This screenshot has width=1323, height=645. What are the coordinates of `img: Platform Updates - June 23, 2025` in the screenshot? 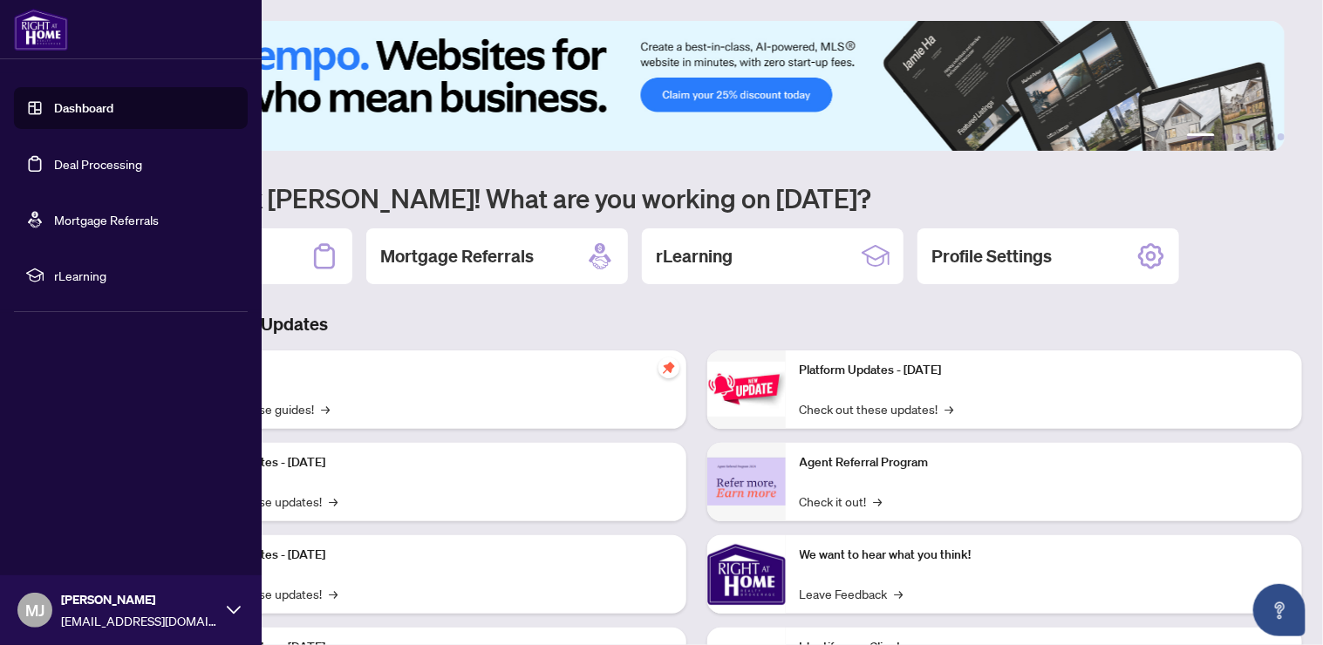 It's located at (747, 389).